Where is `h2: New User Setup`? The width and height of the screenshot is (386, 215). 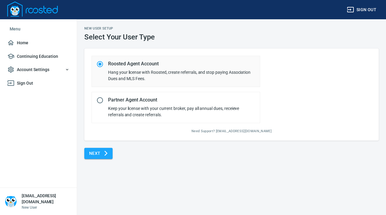
h2: New User Setup is located at coordinates (231, 28).